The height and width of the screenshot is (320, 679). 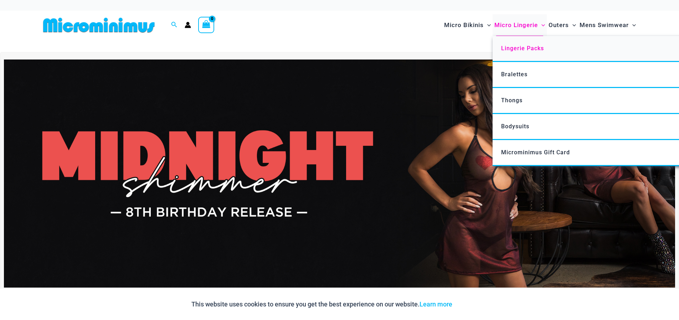 What do you see at coordinates (540, 25) in the screenshot?
I see `nav: Site Navigation` at bounding box center [540, 25].